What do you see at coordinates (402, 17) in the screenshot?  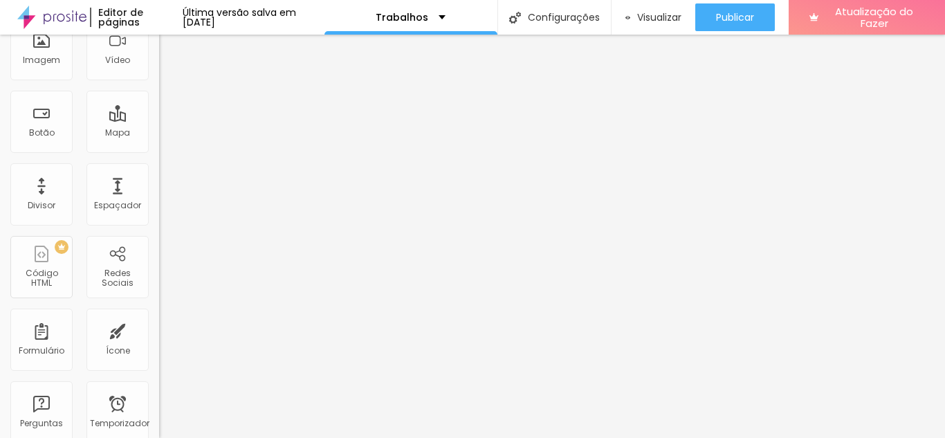 I see `font: Trabalhos` at bounding box center [402, 17].